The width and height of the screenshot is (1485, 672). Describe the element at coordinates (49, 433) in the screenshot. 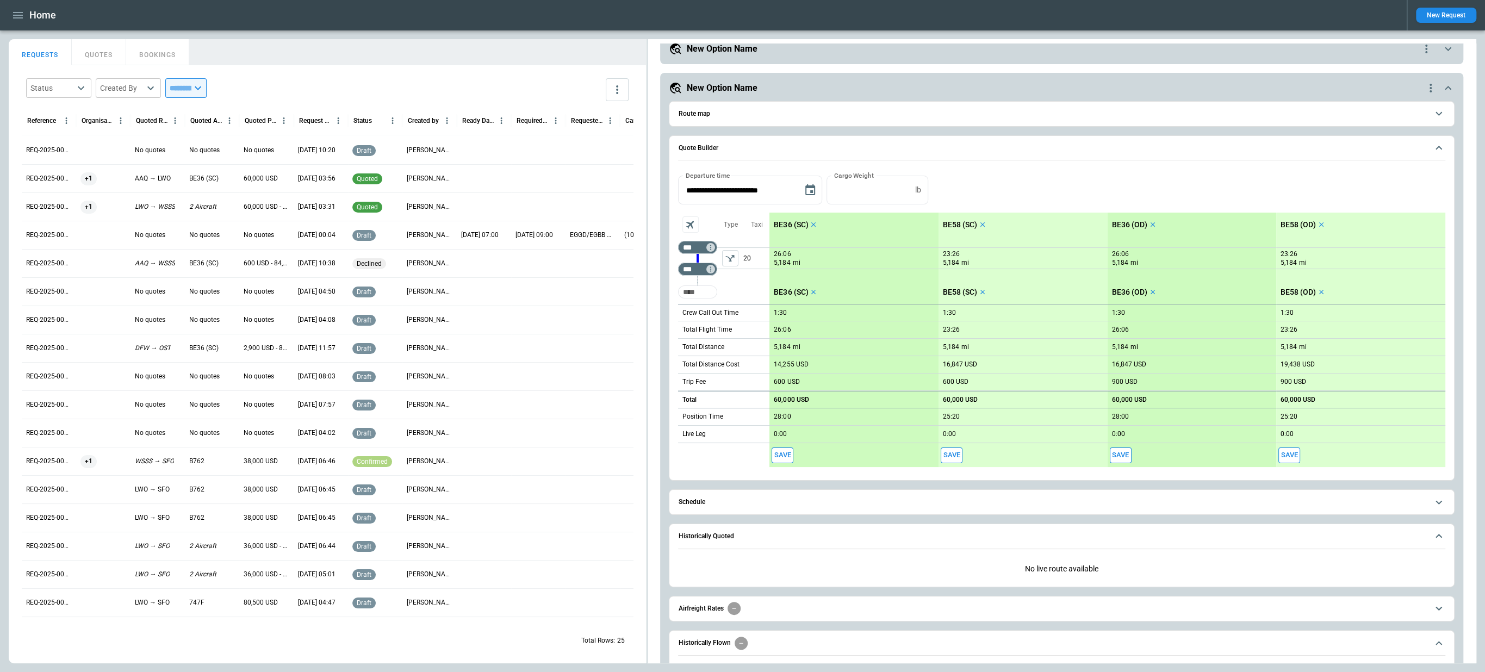

I see `p: REQ-2025-000015` at that location.